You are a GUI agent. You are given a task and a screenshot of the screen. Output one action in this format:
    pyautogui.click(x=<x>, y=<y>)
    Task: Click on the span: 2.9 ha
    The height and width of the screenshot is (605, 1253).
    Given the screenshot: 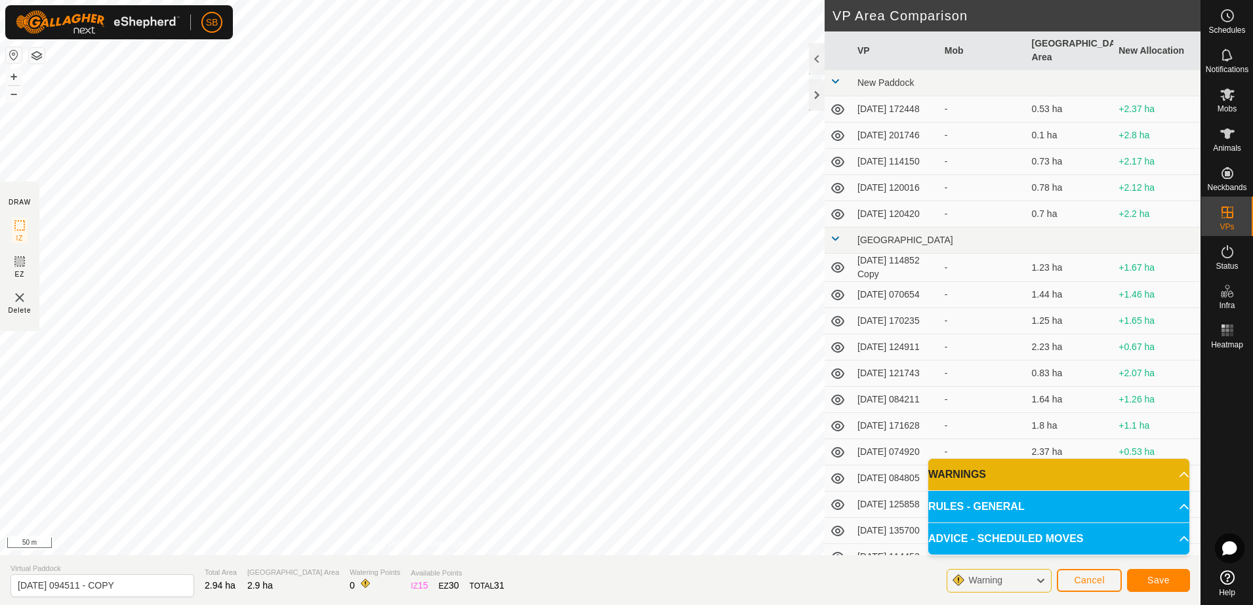 What is the action you would take?
    pyautogui.click(x=260, y=586)
    